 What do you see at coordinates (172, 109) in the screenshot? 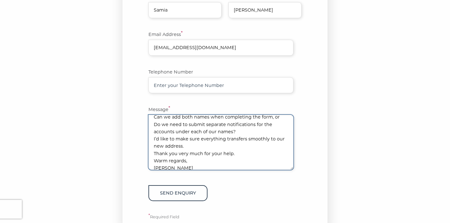
I see `label: Message` at bounding box center [172, 109].